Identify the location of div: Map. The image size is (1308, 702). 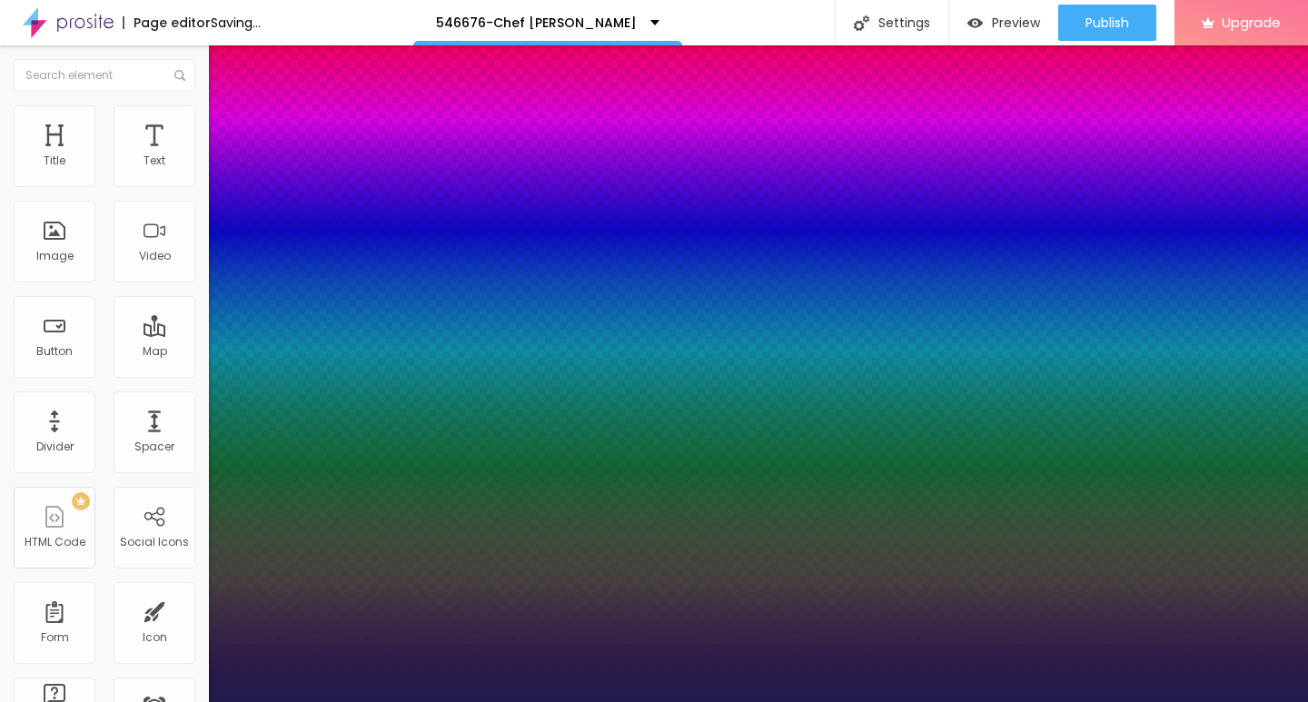
(154, 352).